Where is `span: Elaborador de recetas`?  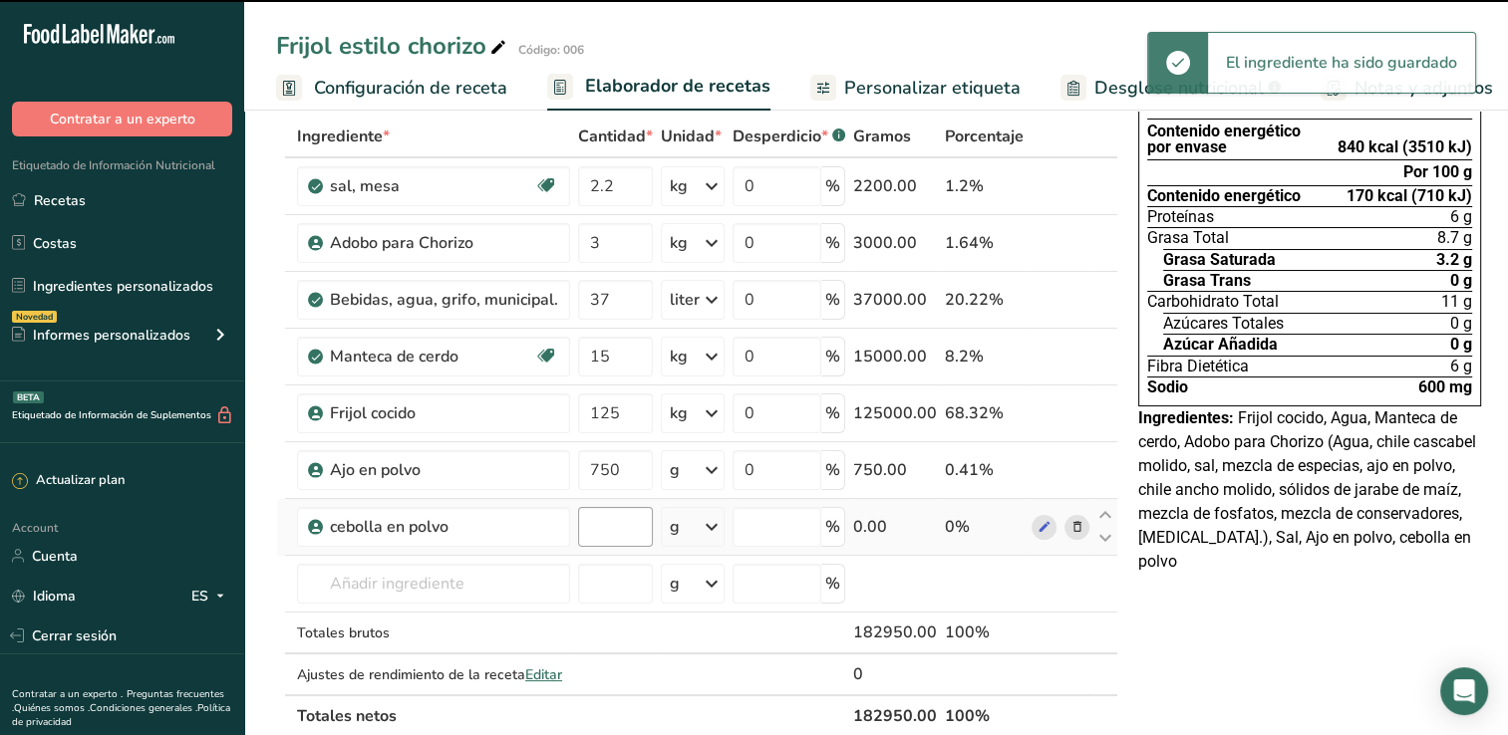
span: Elaborador de recetas is located at coordinates (678, 86).